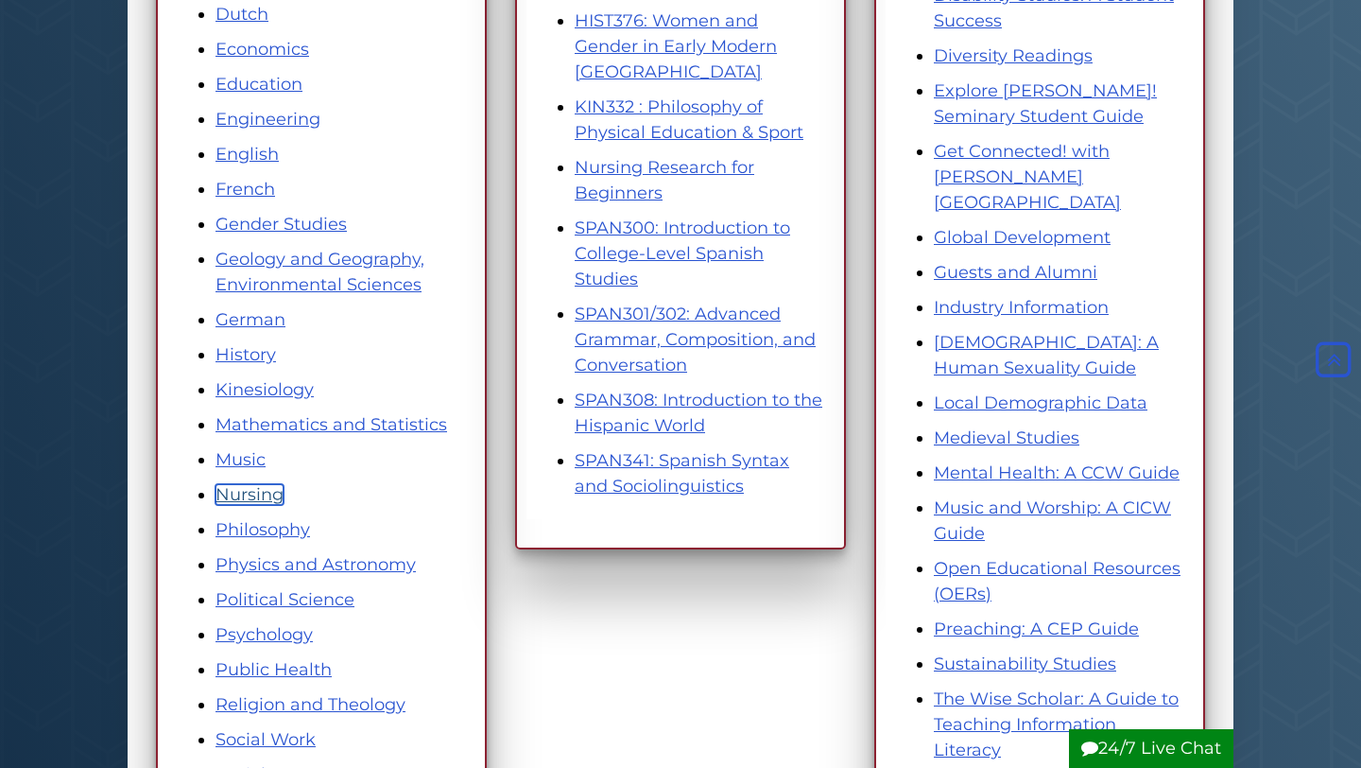  Describe the element at coordinates (250, 494) in the screenshot. I see `a: Nursing` at that location.